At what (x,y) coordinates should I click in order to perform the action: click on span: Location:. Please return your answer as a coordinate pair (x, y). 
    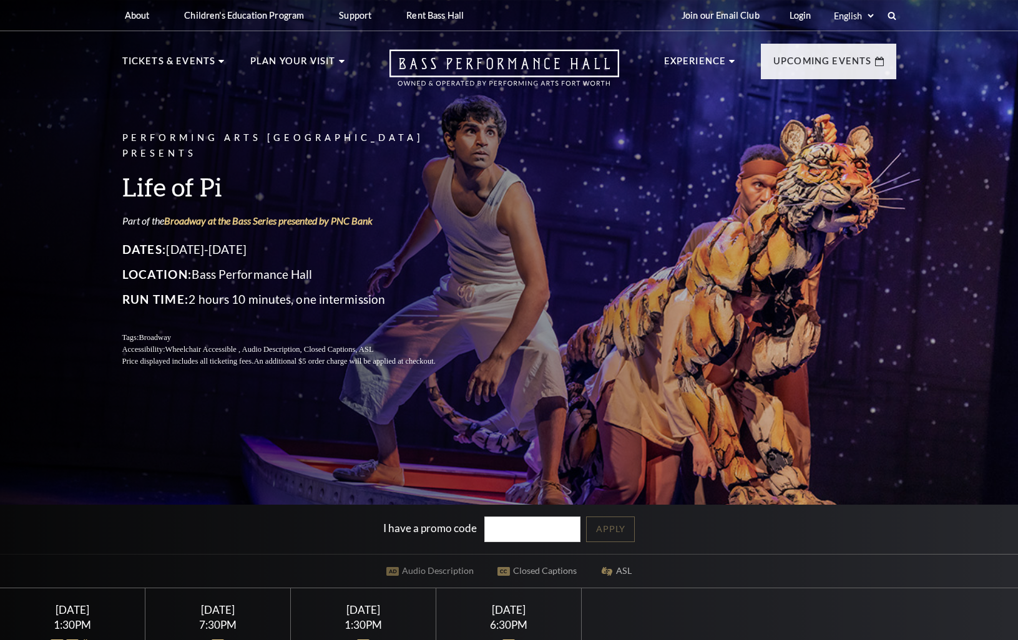
    Looking at the image, I should click on (157, 274).